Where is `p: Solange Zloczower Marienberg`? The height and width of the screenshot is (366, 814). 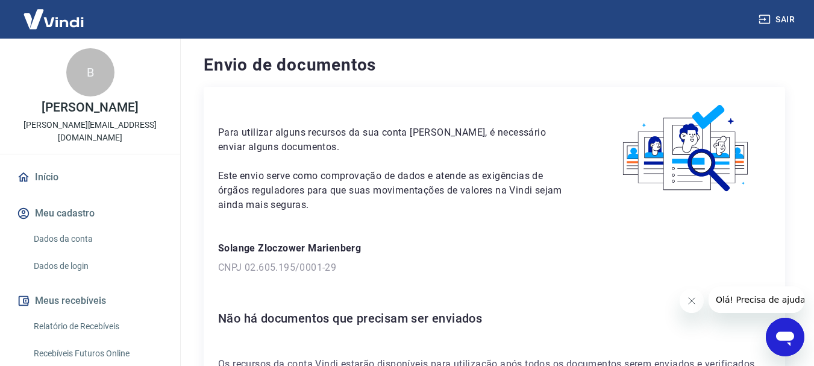 p: Solange Zloczower Marienberg is located at coordinates (494, 248).